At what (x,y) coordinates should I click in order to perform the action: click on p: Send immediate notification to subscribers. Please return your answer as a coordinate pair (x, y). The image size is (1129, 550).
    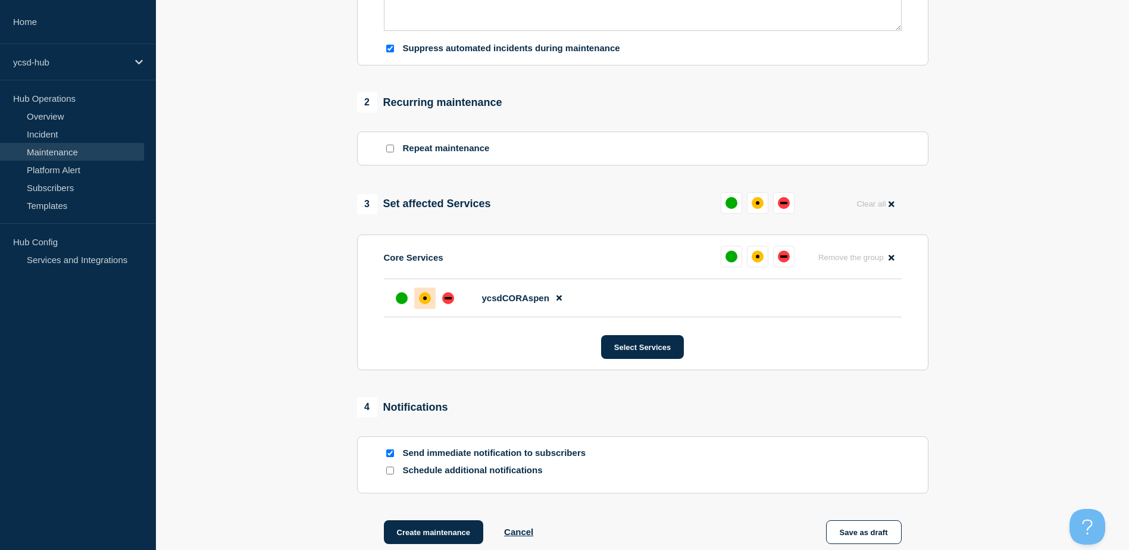
    Looking at the image, I should click on (498, 453).